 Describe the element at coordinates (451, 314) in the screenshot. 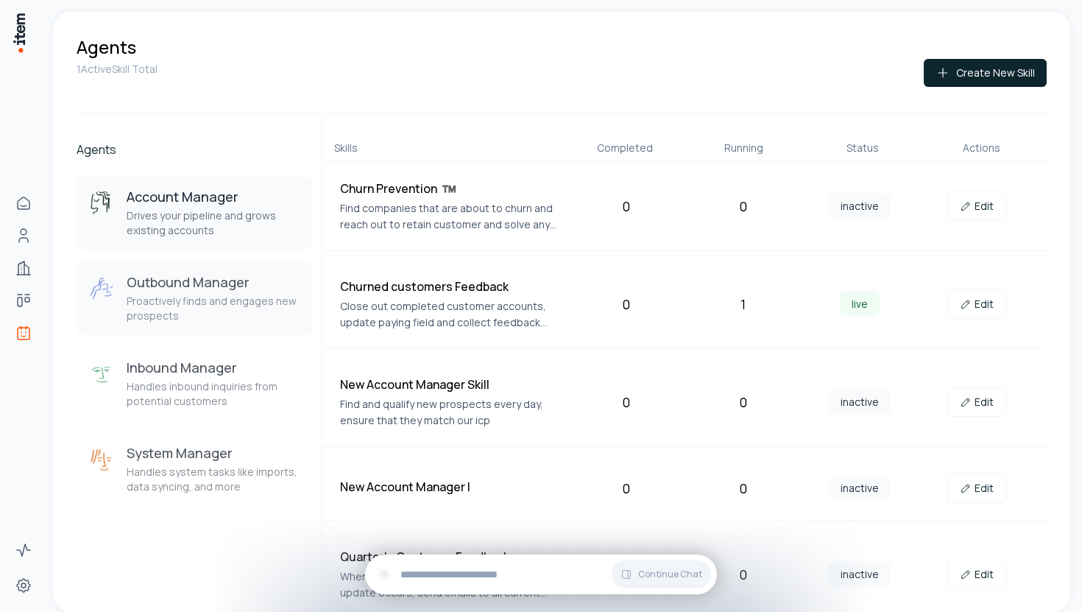

I see `p: Close out completed customer accounts, update paying field and collect feedback from clients` at that location.